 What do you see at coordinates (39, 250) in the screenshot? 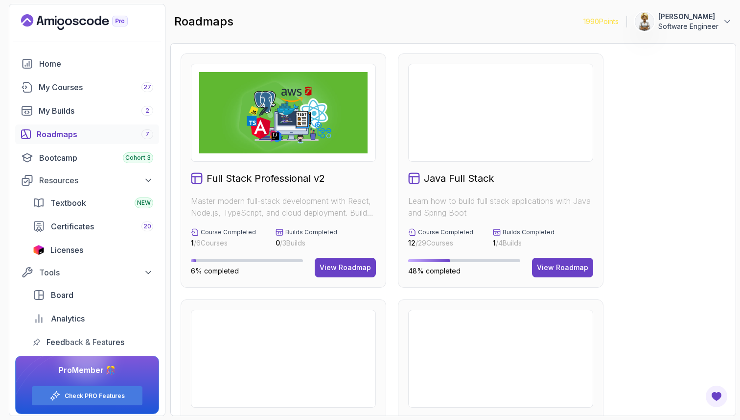
I see `img: jetbrains icon` at bounding box center [39, 250].